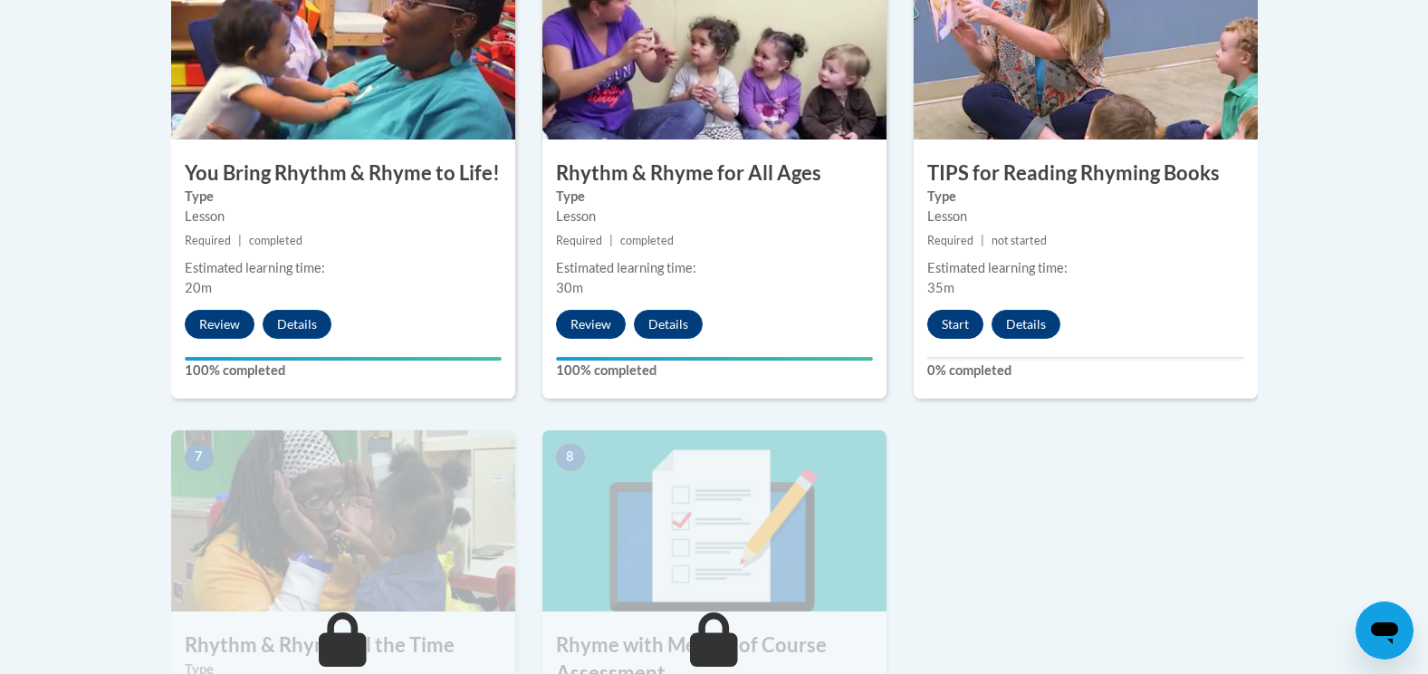  Describe the element at coordinates (956, 324) in the screenshot. I see `button: Start` at that location.